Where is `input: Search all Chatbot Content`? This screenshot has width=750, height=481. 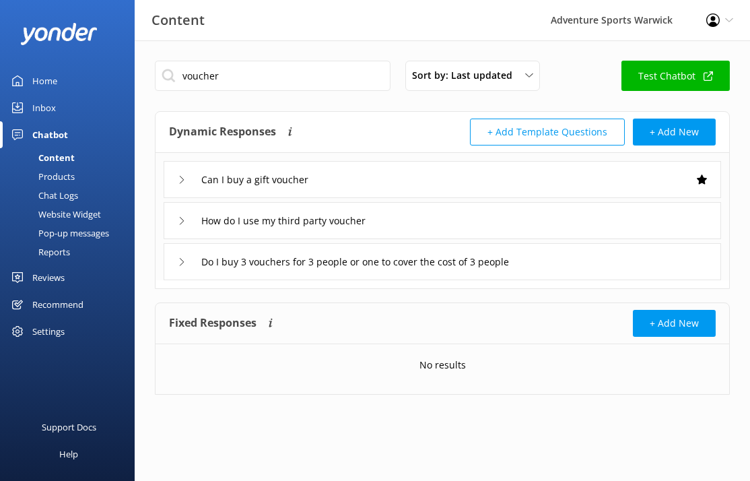 input: Search all Chatbot Content is located at coordinates (273, 75).